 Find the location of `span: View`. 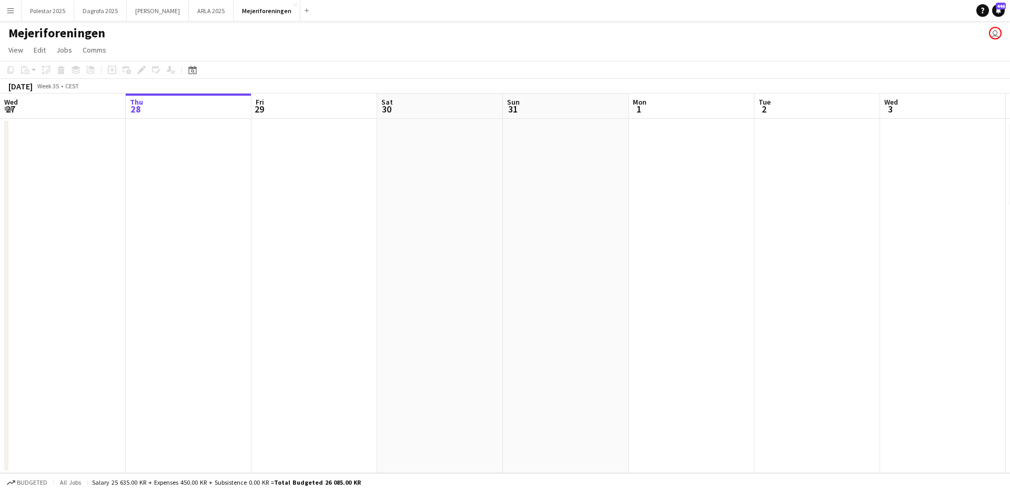

span: View is located at coordinates (16, 50).